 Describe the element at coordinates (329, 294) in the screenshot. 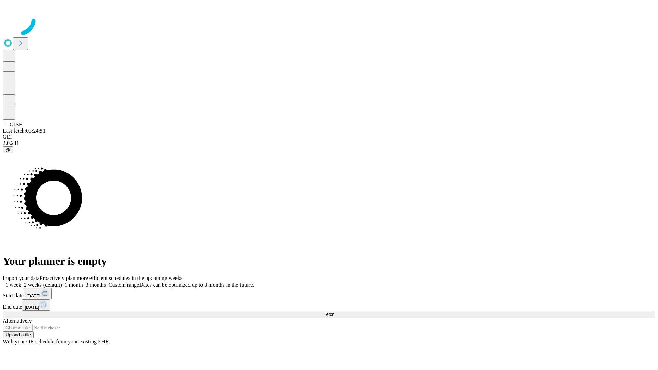

I see `div: Start date` at that location.